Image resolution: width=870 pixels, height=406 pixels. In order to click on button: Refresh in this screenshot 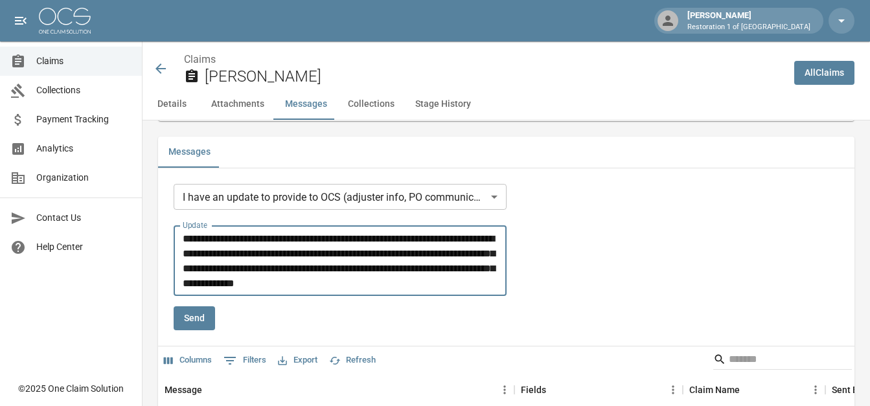, I will do `click(352, 360)`.